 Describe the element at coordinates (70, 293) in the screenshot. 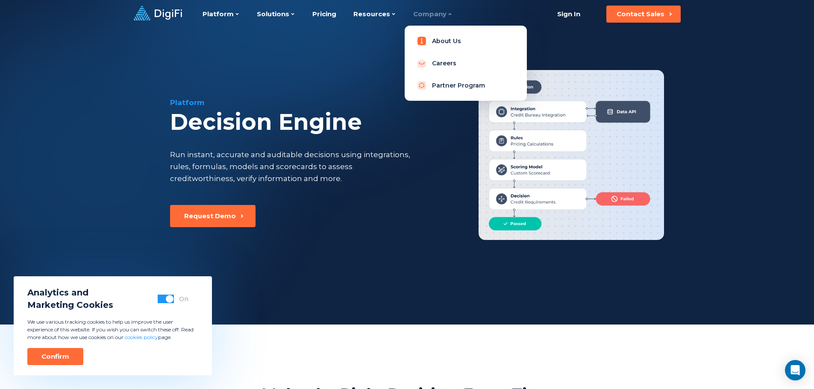

I see `span: Analytics and` at that location.